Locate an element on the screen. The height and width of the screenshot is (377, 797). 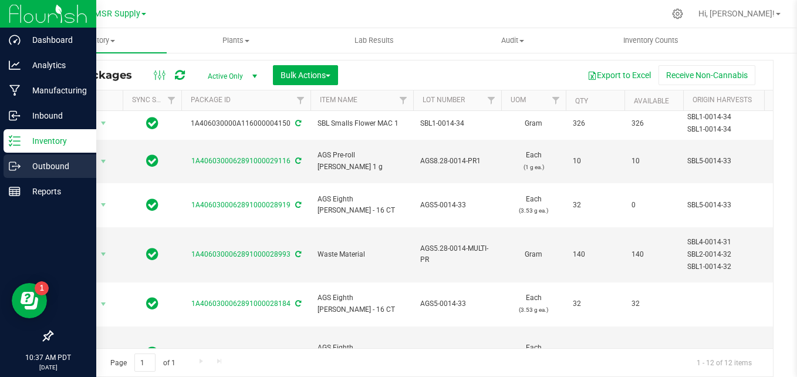
div: Value 1: SBL5-0014-33 is located at coordinates (742, 205).